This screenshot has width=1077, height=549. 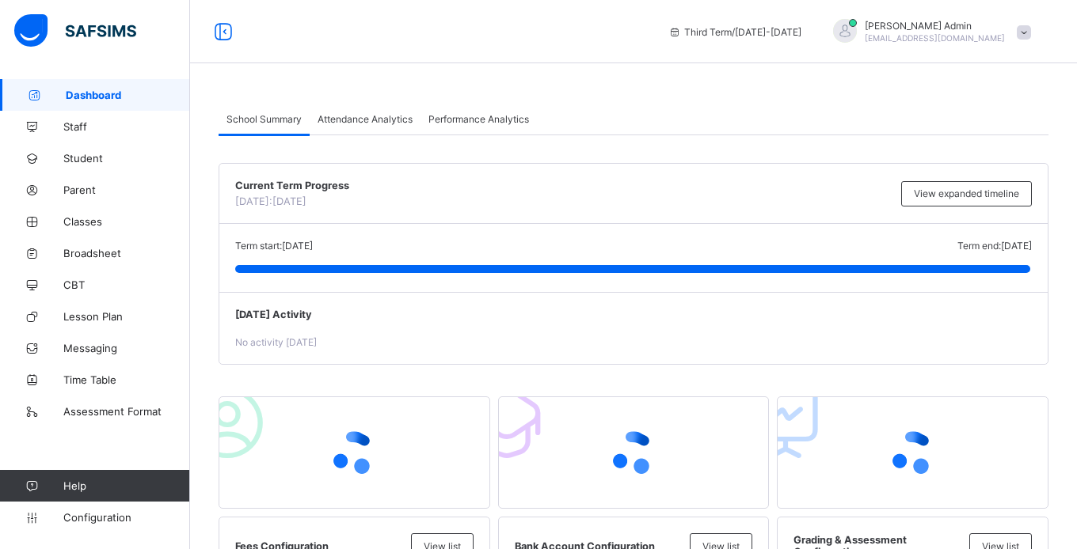 What do you see at coordinates (127, 190) in the screenshot?
I see `span: Parent` at bounding box center [127, 190].